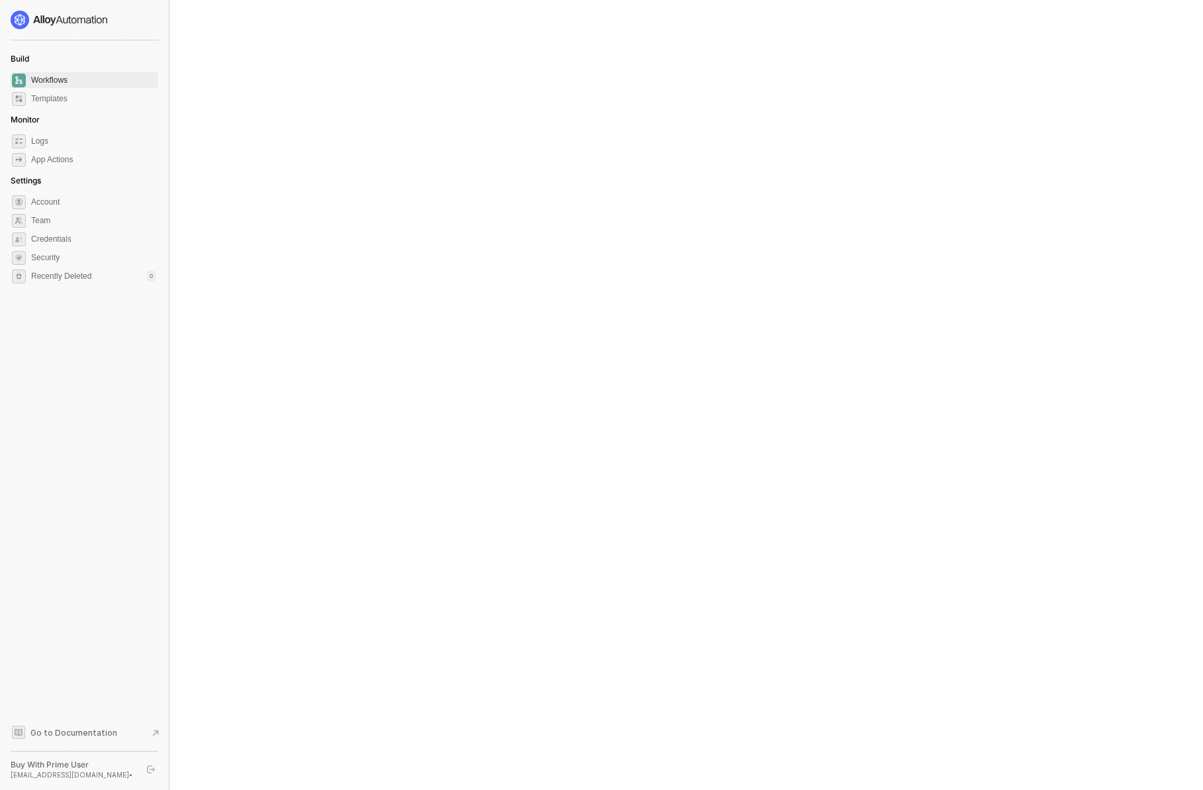 Image resolution: width=1203 pixels, height=790 pixels. I want to click on a: logo, so click(84, 20).